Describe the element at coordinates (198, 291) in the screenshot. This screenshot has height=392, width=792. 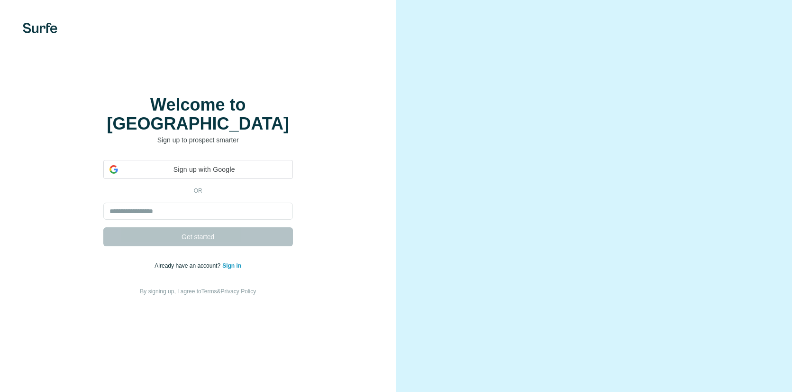
I see `span: By signing up, I agree to &` at that location.